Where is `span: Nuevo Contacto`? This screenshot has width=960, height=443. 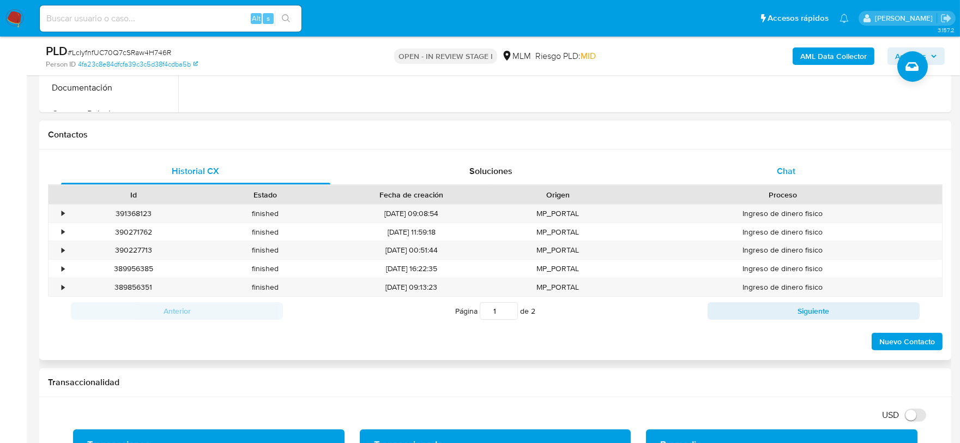
span: Nuevo Contacto is located at coordinates (907, 341).